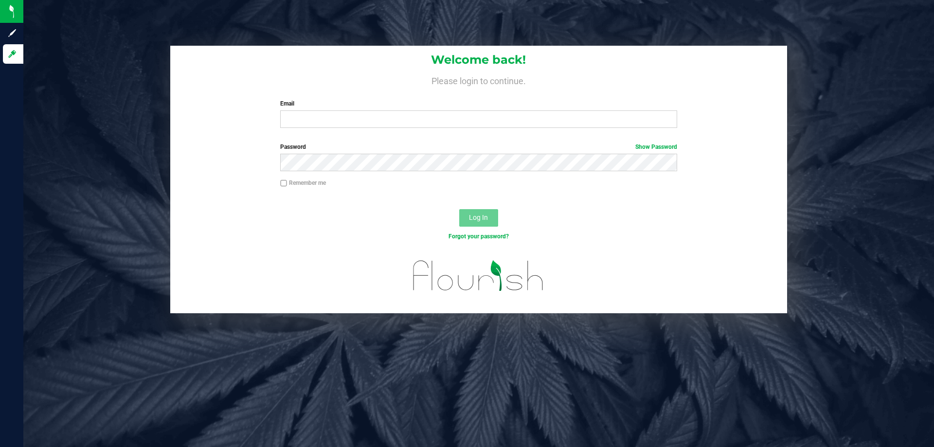 The height and width of the screenshot is (447, 934). What do you see at coordinates (478, 104) in the screenshot?
I see `label: Email` at bounding box center [478, 104].